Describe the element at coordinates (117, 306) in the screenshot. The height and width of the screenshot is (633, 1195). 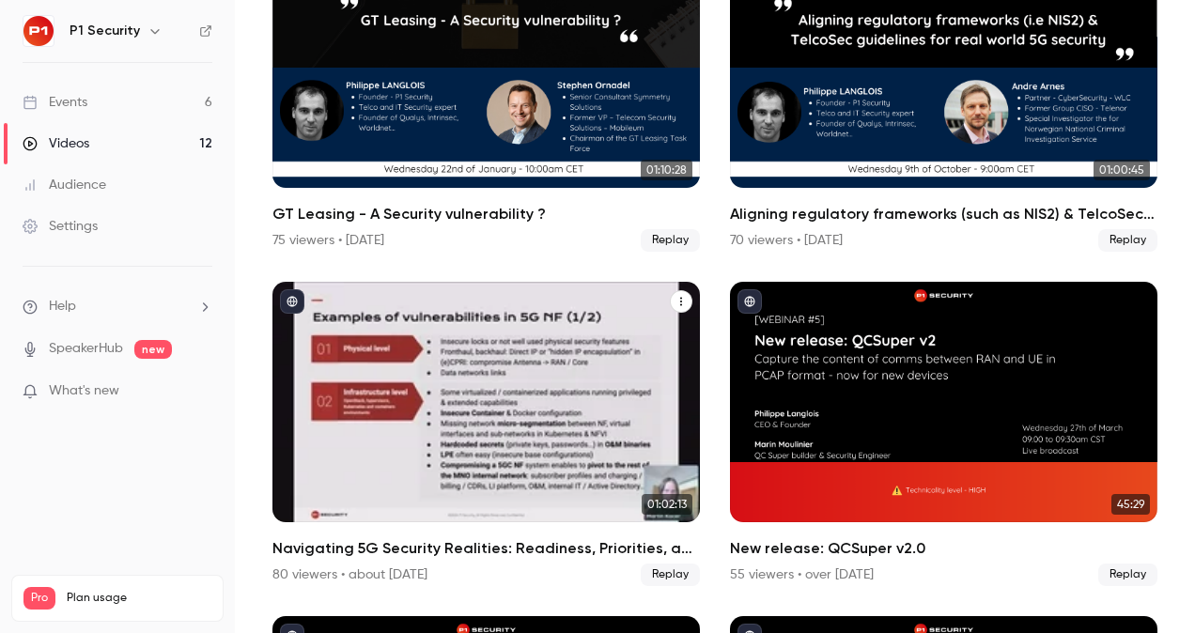
I see `li: help-dropdown-opener` at that location.